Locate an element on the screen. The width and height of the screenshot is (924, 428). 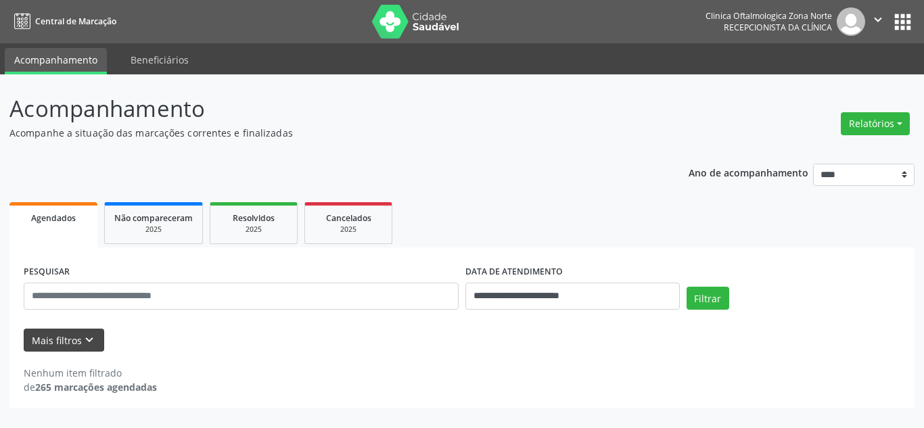
span: Central de Marcação is located at coordinates (76, 21).